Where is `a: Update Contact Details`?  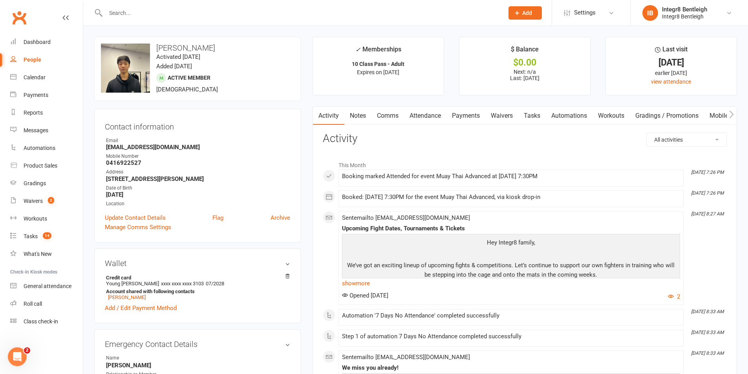 a: Update Contact Details is located at coordinates (135, 218).